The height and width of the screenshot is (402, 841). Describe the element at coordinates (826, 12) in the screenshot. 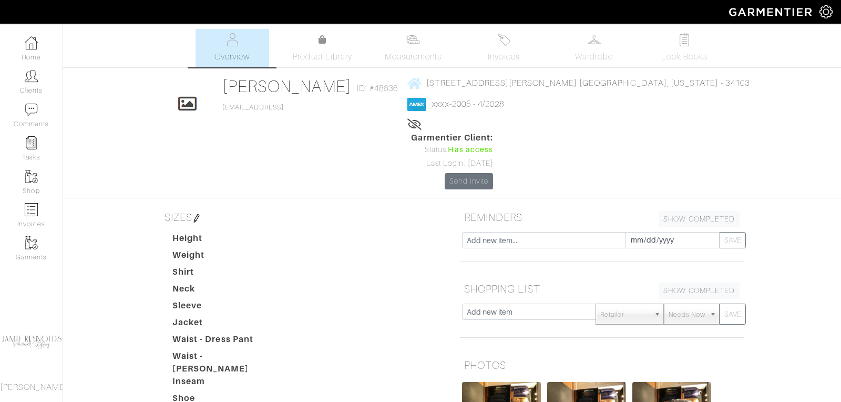

I see `img: gear-icon-white-bd11855cb880d31180b6d7d6211b90ccbf57a29d726f0c71d8c61bd08dd39cc2.png` at that location.